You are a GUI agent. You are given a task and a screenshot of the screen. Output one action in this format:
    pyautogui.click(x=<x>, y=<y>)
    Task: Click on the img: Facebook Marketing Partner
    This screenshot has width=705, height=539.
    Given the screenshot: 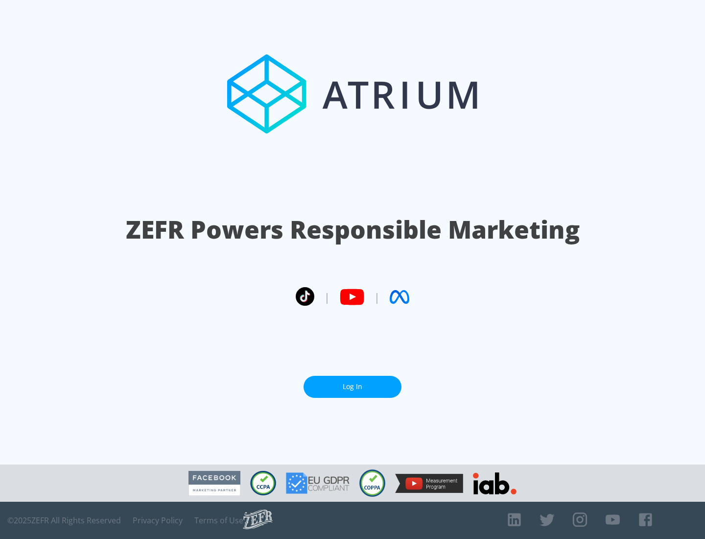 What is the action you would take?
    pyautogui.click(x=214, y=483)
    